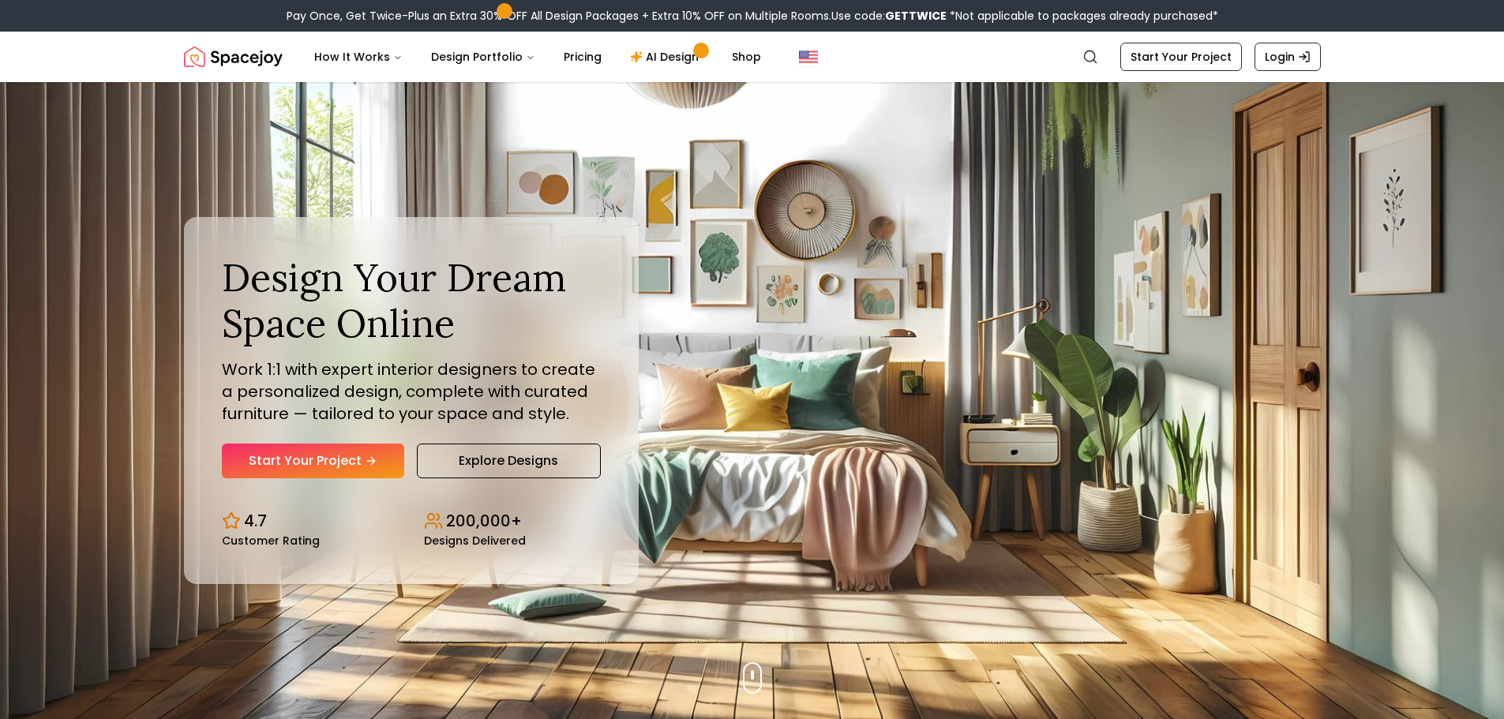  Describe the element at coordinates (583, 57) in the screenshot. I see `a: Pricing` at that location.